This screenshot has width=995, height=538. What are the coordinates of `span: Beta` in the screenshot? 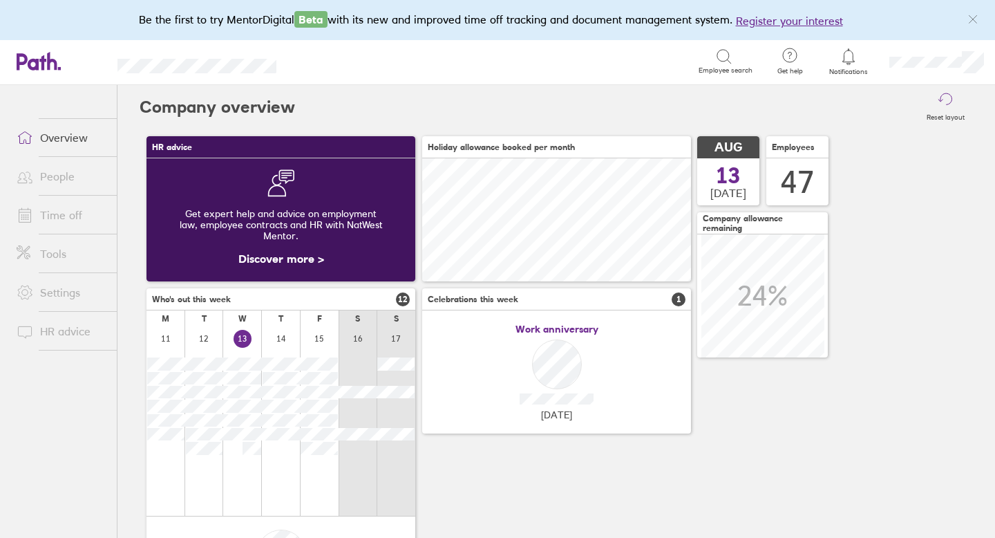 It's located at (311, 19).